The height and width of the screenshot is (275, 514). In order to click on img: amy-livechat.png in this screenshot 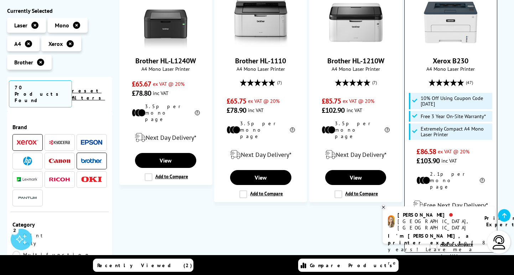, I will do `click(391, 222)`.